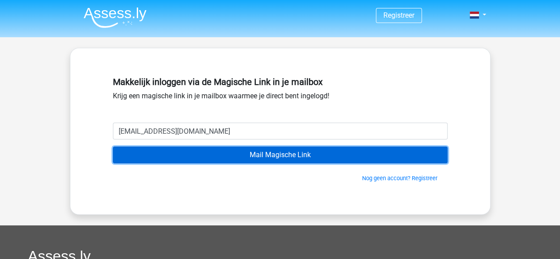 The image size is (560, 259). I want to click on a: Registreer, so click(399, 15).